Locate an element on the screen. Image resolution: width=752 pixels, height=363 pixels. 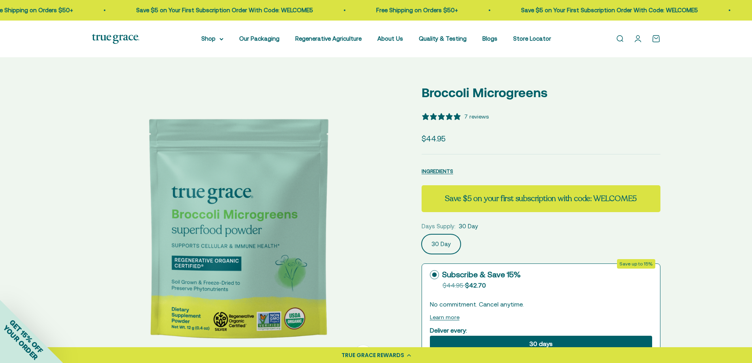
div: 7 reviews is located at coordinates (476, 116).